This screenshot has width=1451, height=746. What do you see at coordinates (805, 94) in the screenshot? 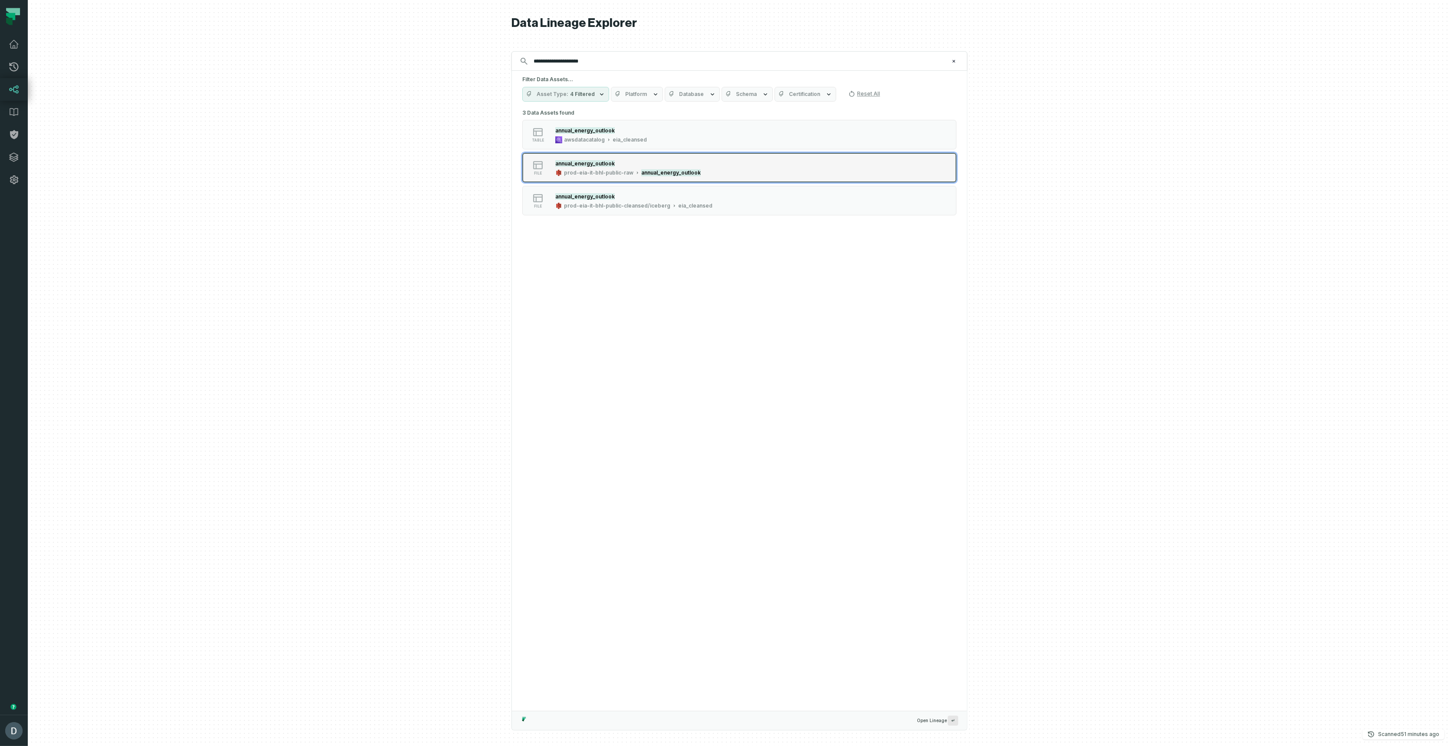
I see `button: Certification` at bounding box center [805, 94].